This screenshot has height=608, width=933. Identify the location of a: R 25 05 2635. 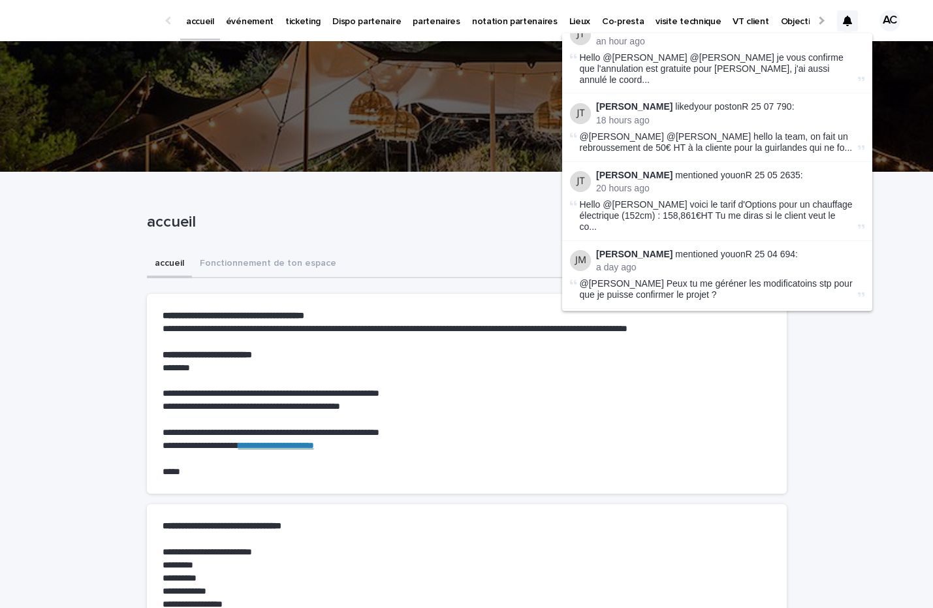
(773, 175).